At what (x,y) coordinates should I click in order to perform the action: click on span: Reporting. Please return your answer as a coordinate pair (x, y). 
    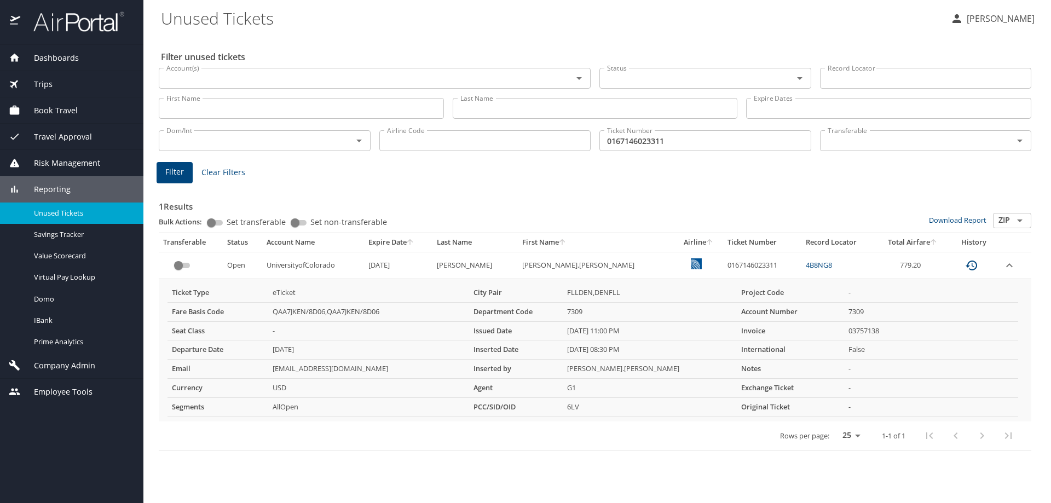
    Looking at the image, I should click on (45, 189).